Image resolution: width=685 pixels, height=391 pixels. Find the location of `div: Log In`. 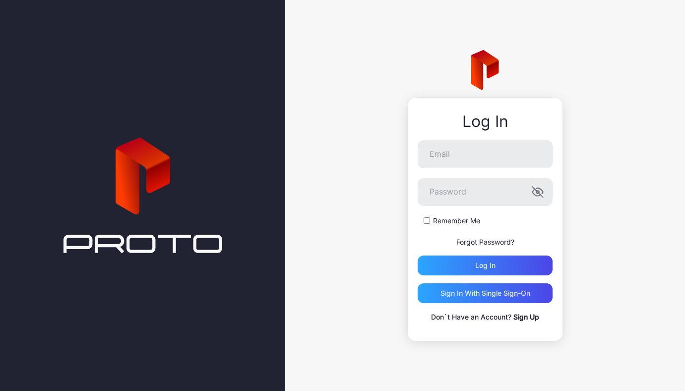

div: Log In is located at coordinates (485, 121).